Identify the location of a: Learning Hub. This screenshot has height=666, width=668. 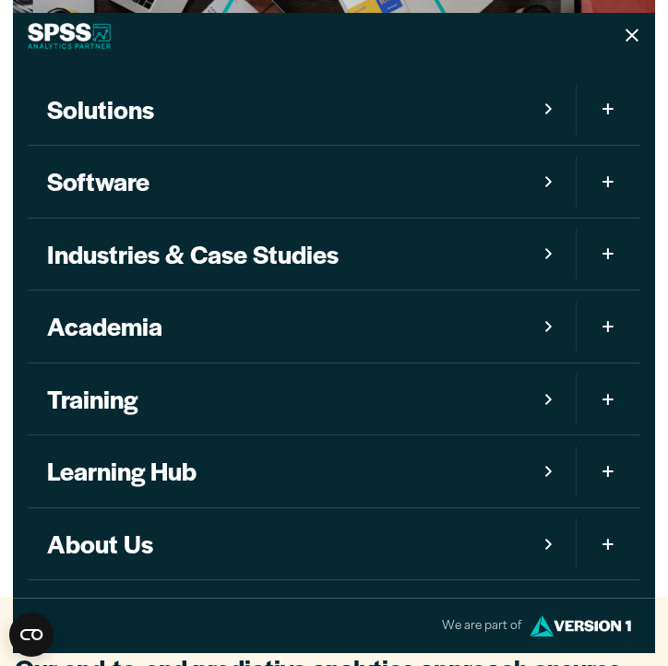
(302, 471).